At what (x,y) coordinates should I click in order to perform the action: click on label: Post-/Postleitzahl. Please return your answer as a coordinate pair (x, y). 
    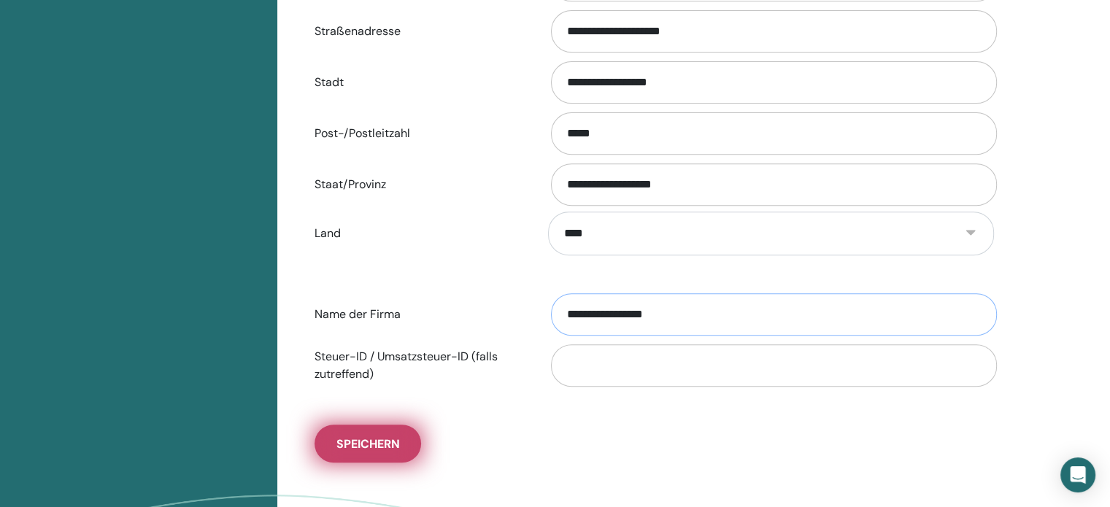
    Looking at the image, I should click on (420, 133).